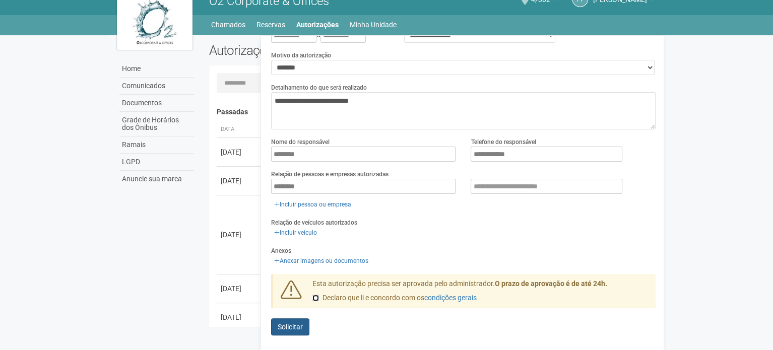 This screenshot has width=773, height=350. Describe the element at coordinates (290, 327) in the screenshot. I see `span: Solicitar` at that location.